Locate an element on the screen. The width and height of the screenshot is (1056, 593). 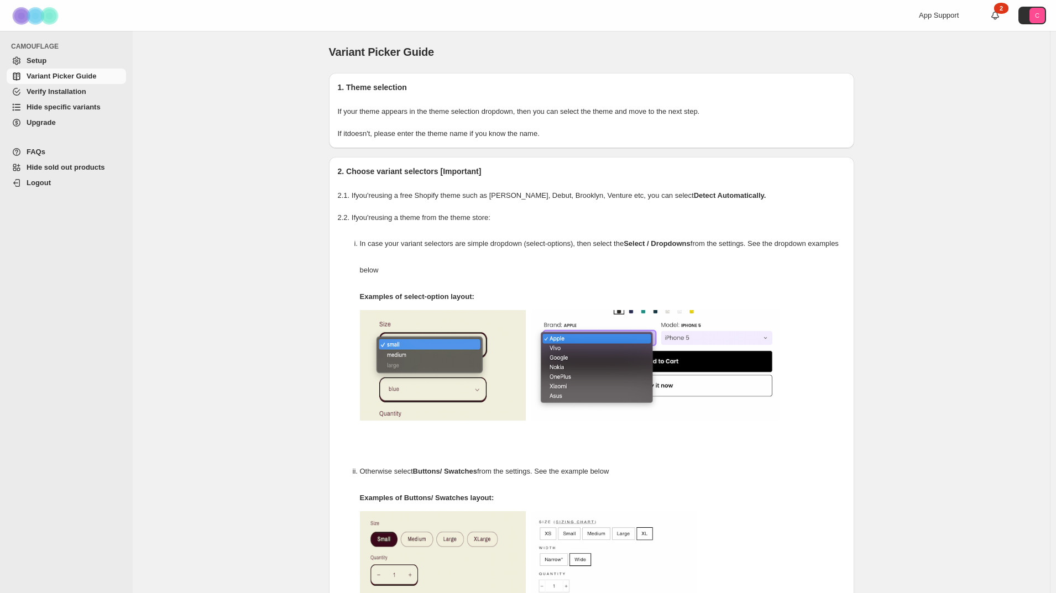
a: Hide sold out products is located at coordinates (66, 168).